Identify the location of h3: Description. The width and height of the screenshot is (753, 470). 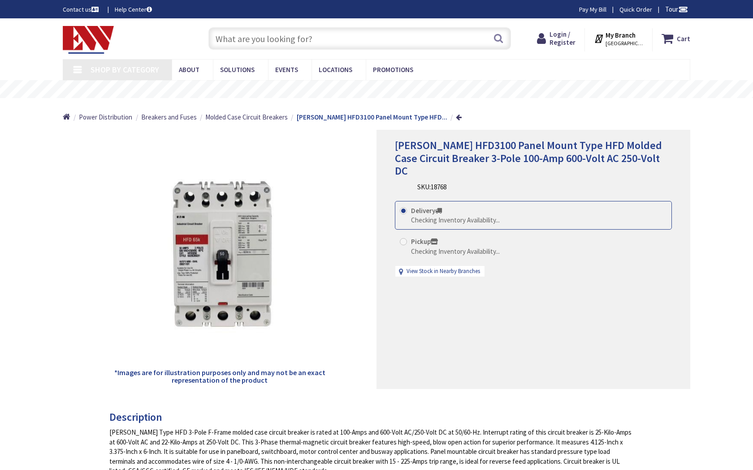
(373, 417).